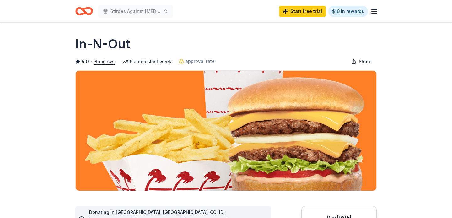 The height and width of the screenshot is (218, 452). I want to click on span: approval rate, so click(200, 61).